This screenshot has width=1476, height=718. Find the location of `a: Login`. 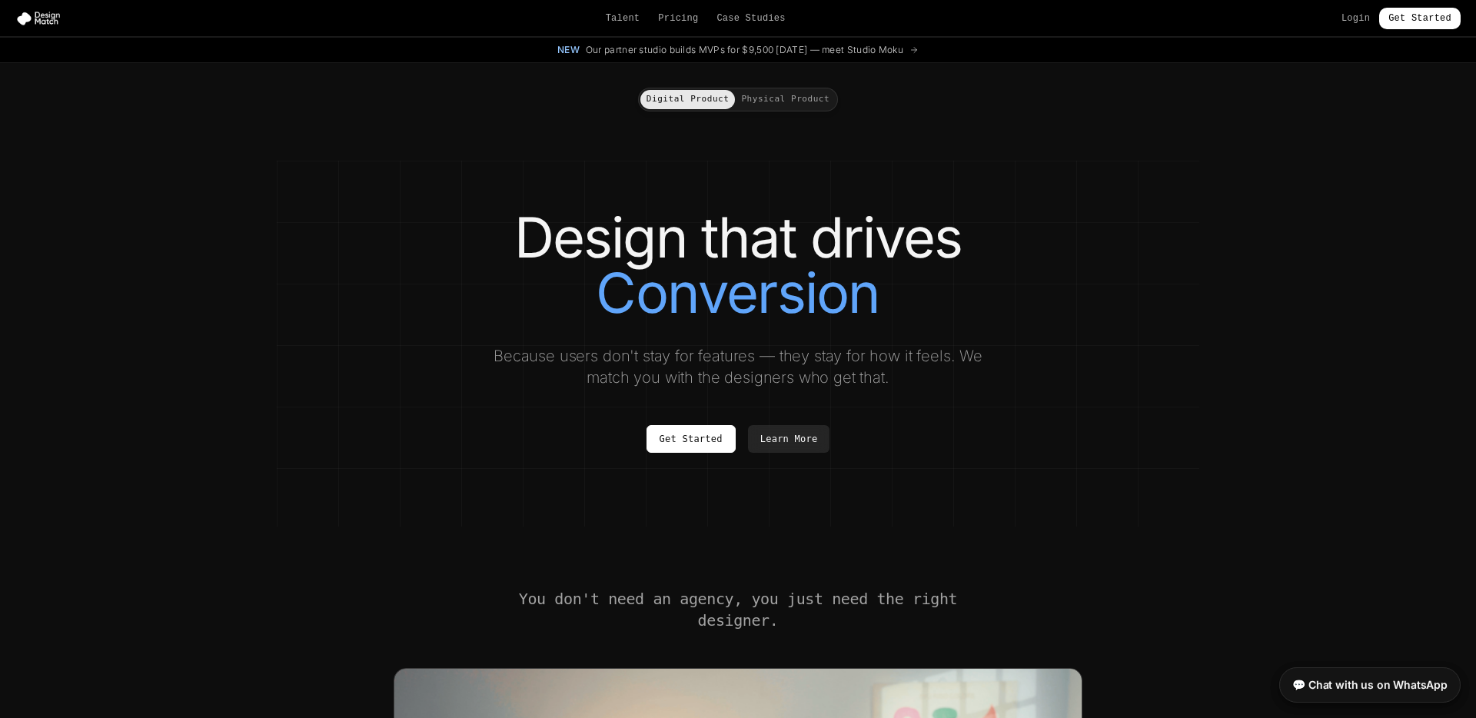

a: Login is located at coordinates (1355, 18).